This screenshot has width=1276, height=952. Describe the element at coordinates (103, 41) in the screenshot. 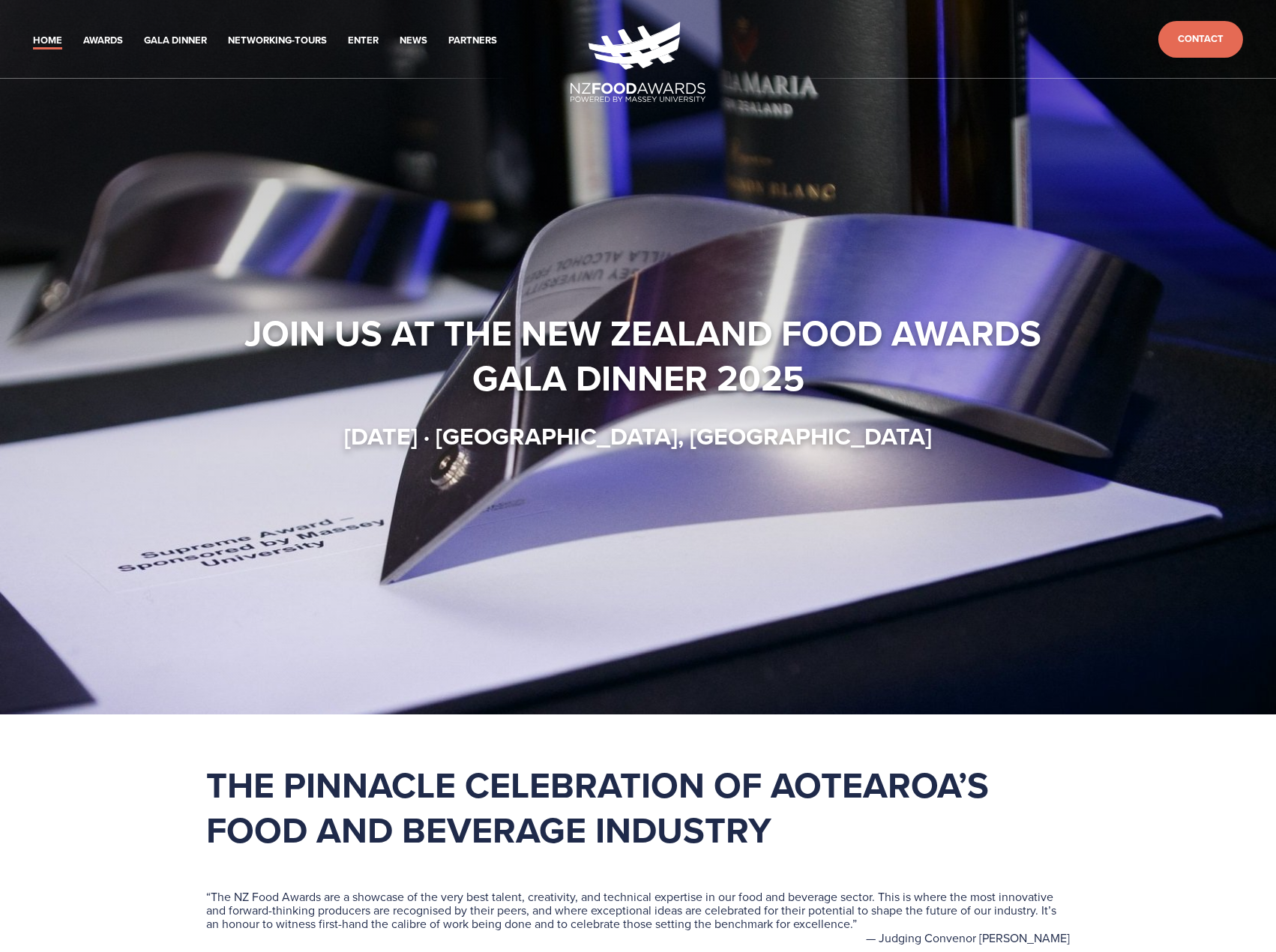

I see `a: Awards` at that location.